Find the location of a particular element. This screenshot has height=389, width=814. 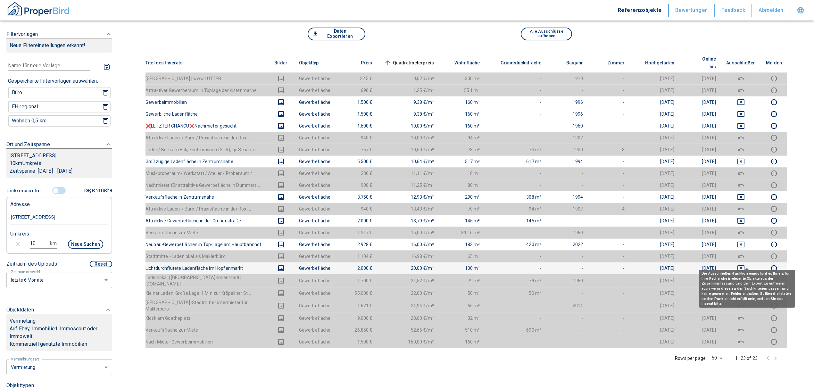

td: 18 m² is located at coordinates (462, 173).